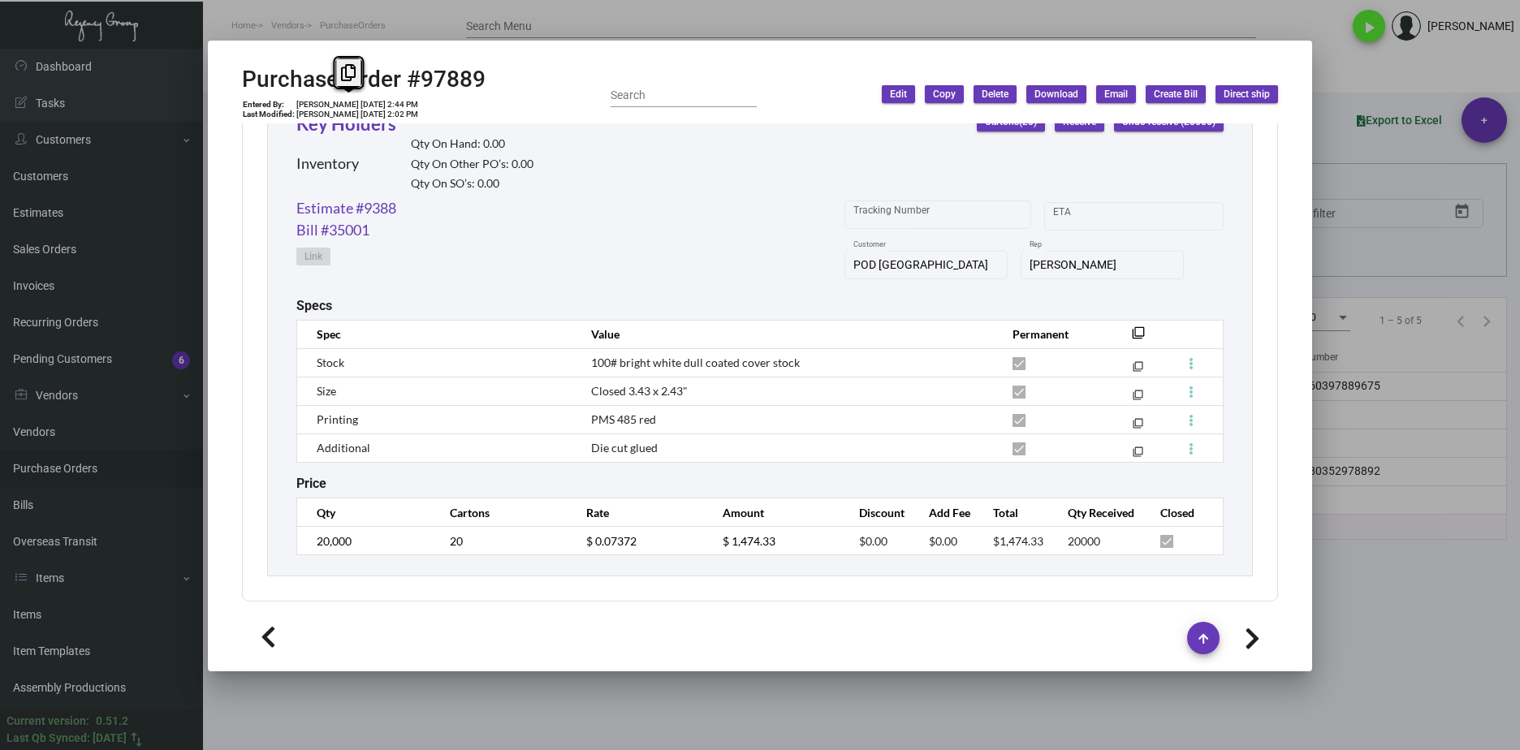  Describe the element at coordinates (364, 80) in the screenshot. I see `h2: Purchase Order #97889` at that location.